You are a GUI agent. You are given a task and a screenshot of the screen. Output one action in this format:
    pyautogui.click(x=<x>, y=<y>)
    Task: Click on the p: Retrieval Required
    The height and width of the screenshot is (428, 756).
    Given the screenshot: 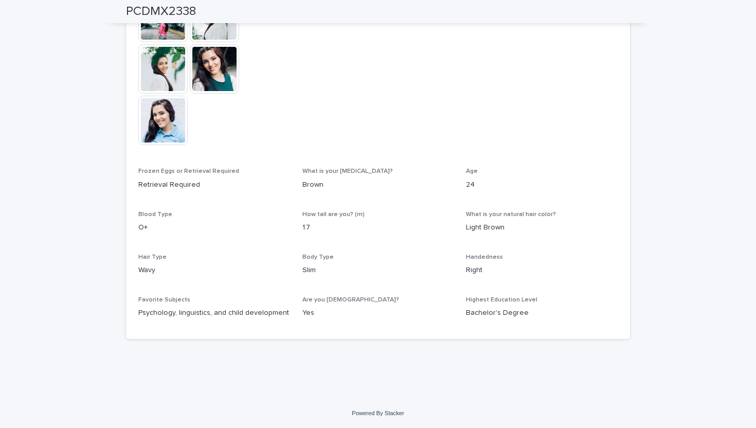 What is the action you would take?
    pyautogui.click(x=214, y=185)
    